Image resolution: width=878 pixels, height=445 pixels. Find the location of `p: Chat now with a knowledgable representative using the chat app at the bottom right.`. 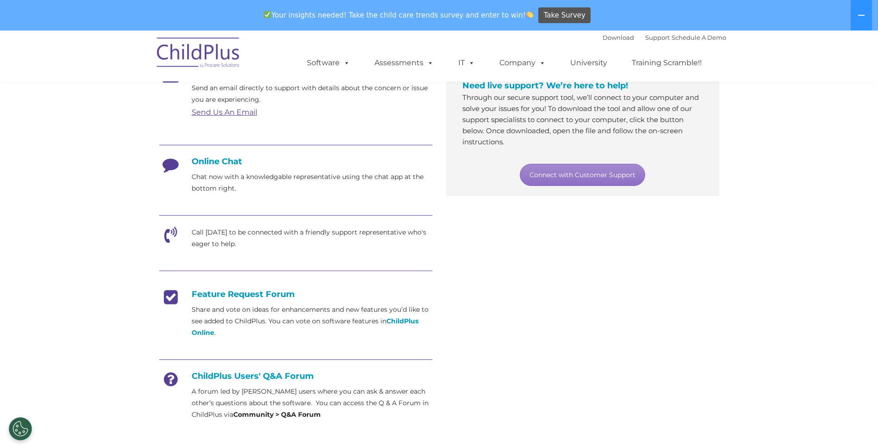

p: Chat now with a knowledgable representative using the chat app at the bottom right. is located at coordinates (312, 183).